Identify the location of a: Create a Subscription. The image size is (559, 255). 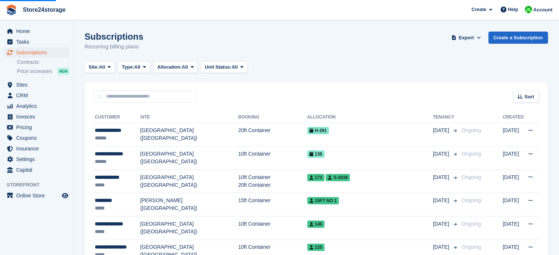
(518, 37).